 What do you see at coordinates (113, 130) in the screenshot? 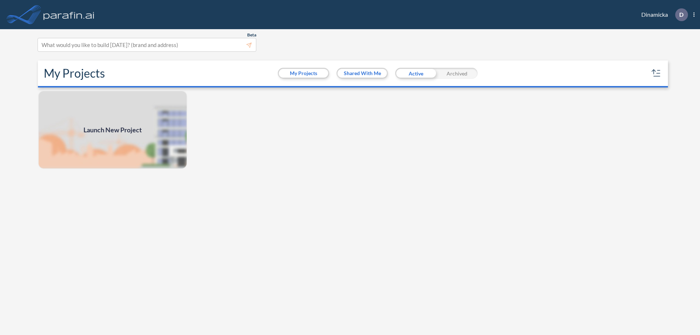
I see `img: add` at bounding box center [113, 130].